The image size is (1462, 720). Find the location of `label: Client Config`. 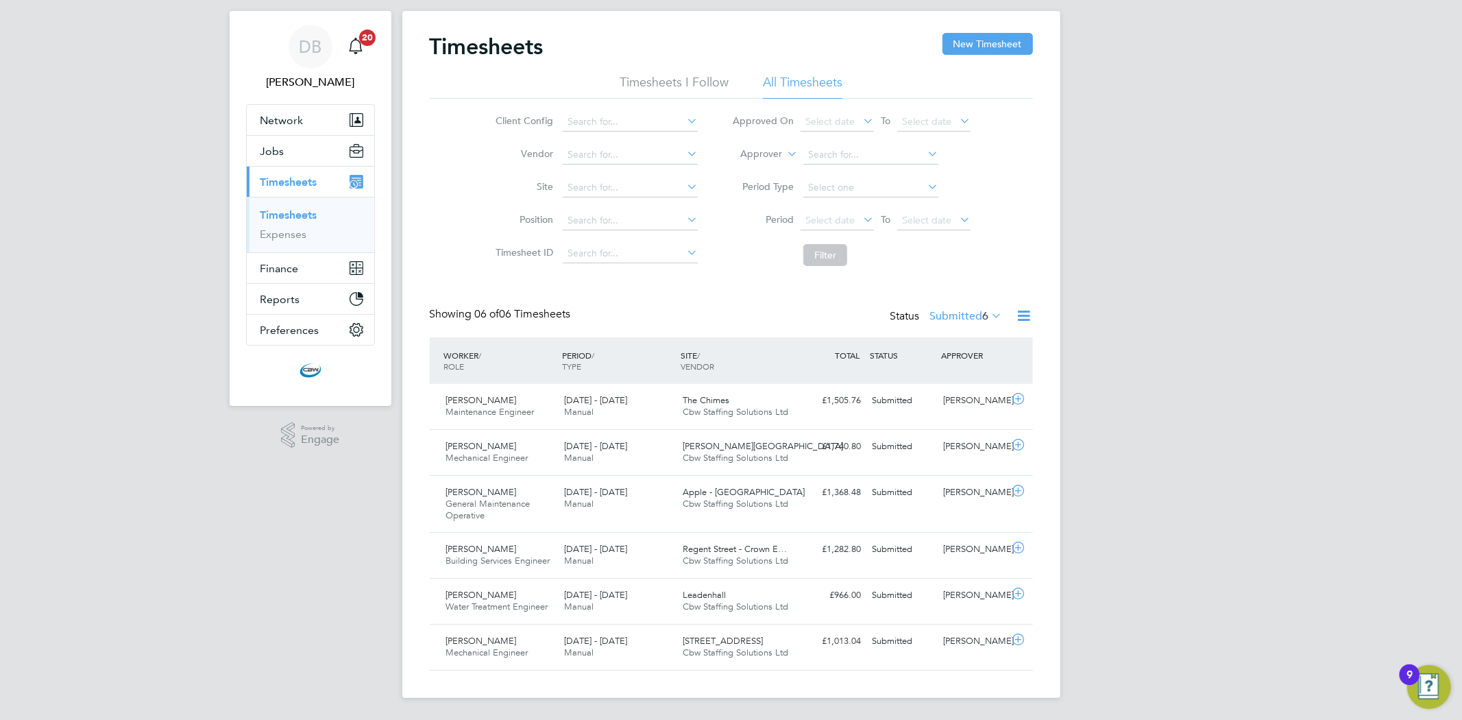

label: Client Config is located at coordinates (522, 121).